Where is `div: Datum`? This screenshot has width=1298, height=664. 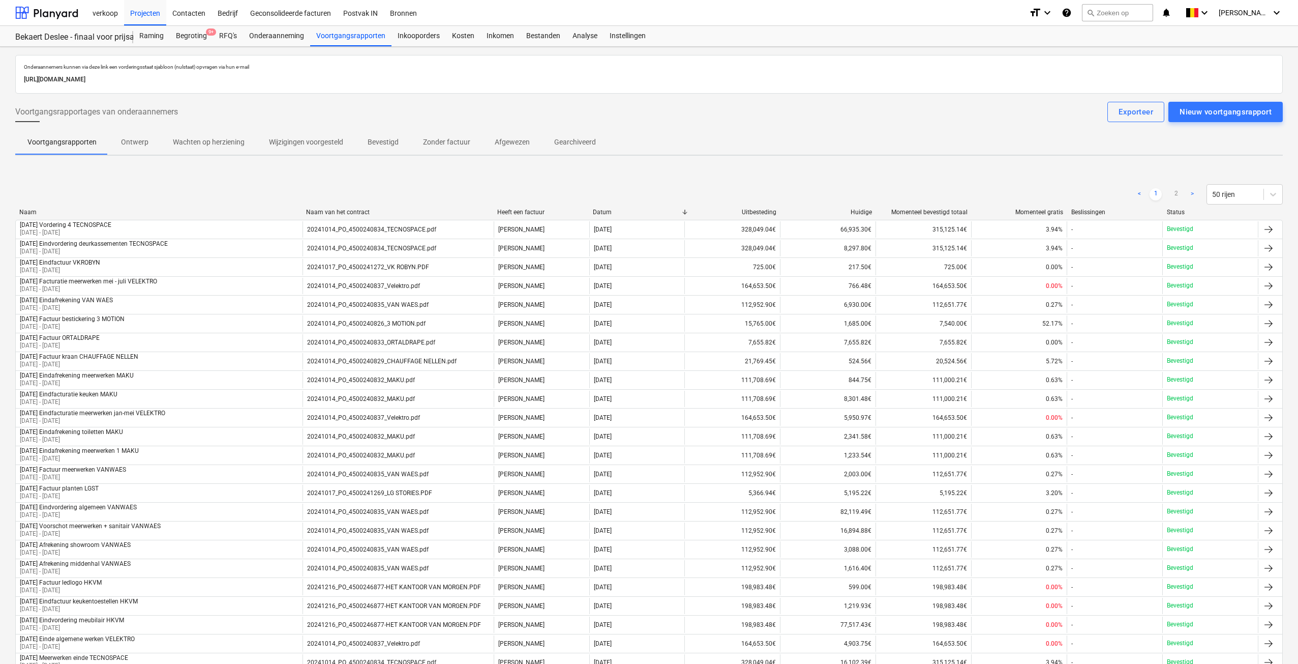 div: Datum is located at coordinates (637, 212).